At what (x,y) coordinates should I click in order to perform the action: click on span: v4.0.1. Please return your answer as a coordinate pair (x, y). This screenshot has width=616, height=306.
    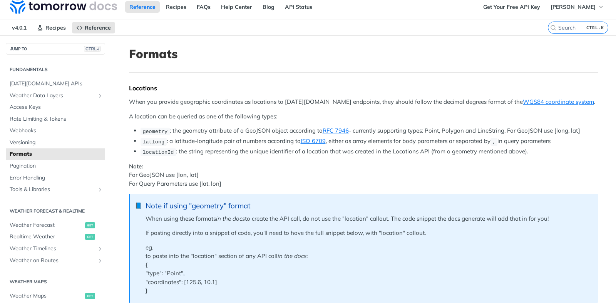
    Looking at the image, I should click on (19, 28).